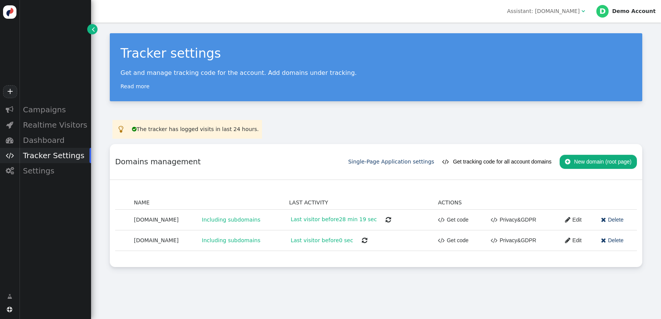 The width and height of the screenshot is (661, 319). What do you see at coordinates (603, 11) in the screenshot?
I see `div: D` at bounding box center [603, 11].